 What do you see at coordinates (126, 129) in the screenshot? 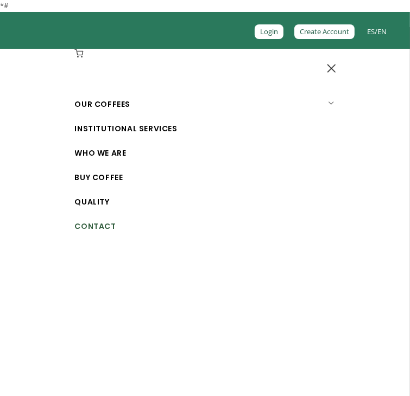
I see `font: Institutional Services` at bounding box center [126, 129].